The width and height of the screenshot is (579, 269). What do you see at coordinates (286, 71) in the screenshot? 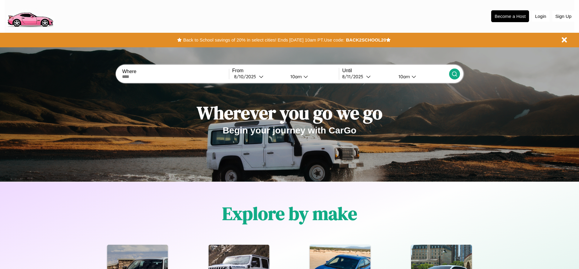
I see `label: From` at bounding box center [286, 71].